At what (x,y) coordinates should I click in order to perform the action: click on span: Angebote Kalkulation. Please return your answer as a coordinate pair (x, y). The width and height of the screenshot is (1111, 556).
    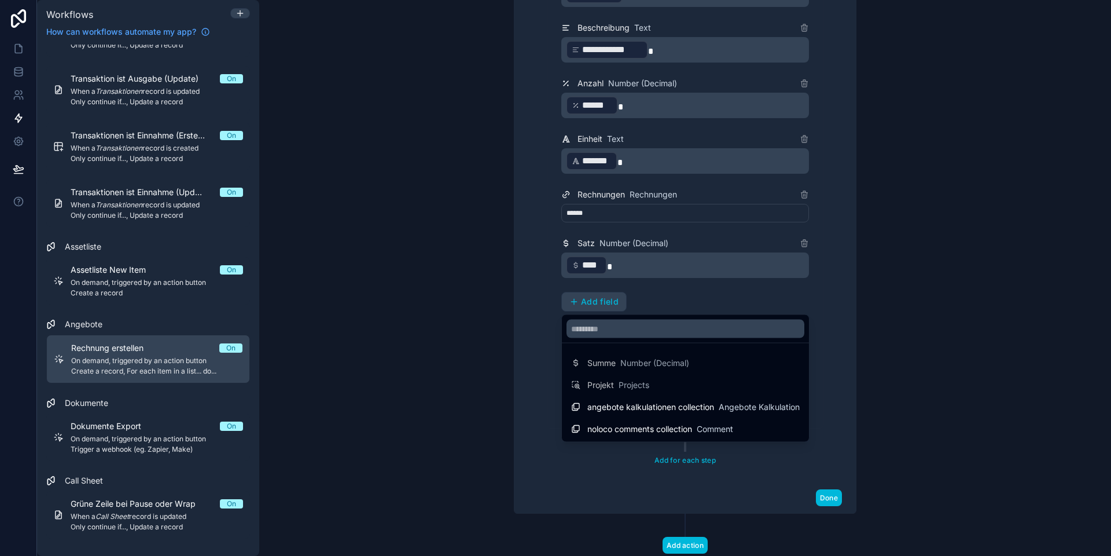
    Looking at the image, I should click on (759, 407).